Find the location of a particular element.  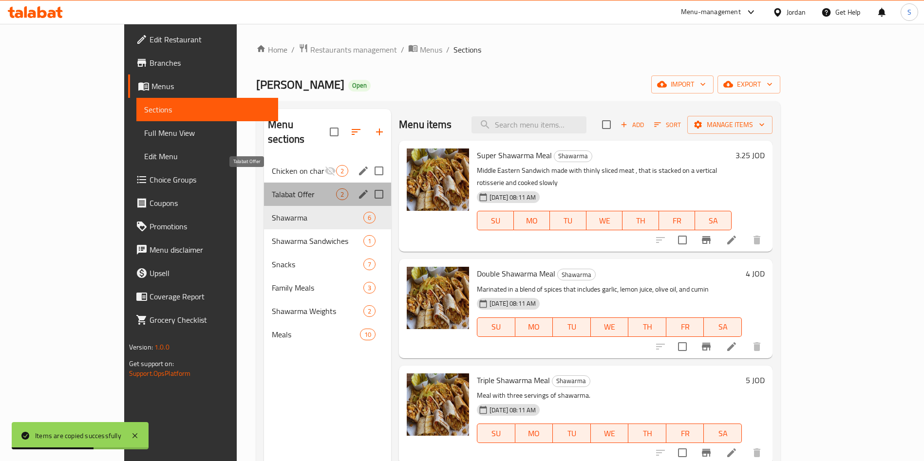

button: delete is located at coordinates (757, 240).